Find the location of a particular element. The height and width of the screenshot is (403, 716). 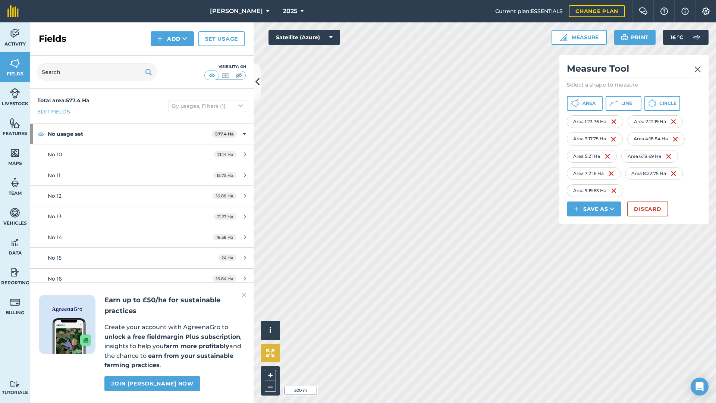

span: No 15 is located at coordinates (54, 258).